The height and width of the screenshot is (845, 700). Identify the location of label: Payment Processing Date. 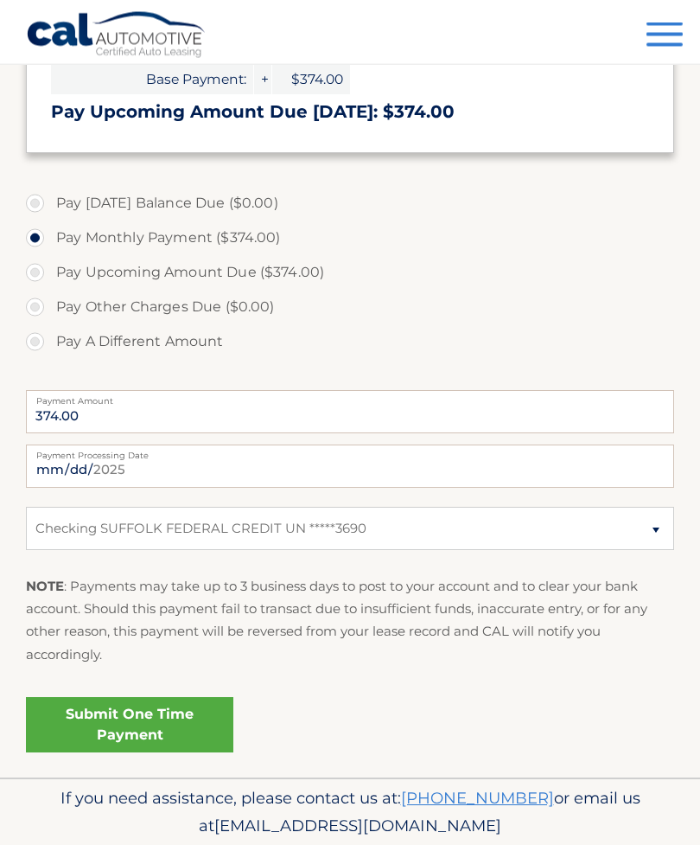
(350, 452).